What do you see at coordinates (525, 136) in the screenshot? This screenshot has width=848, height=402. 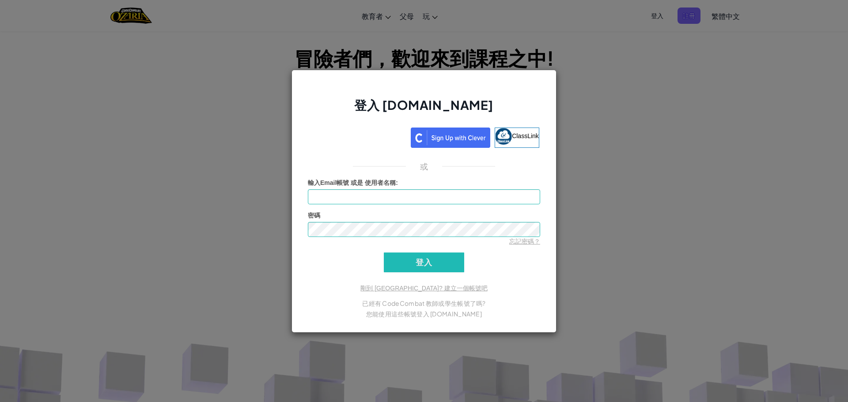 I see `span: ClassLink` at bounding box center [525, 136].